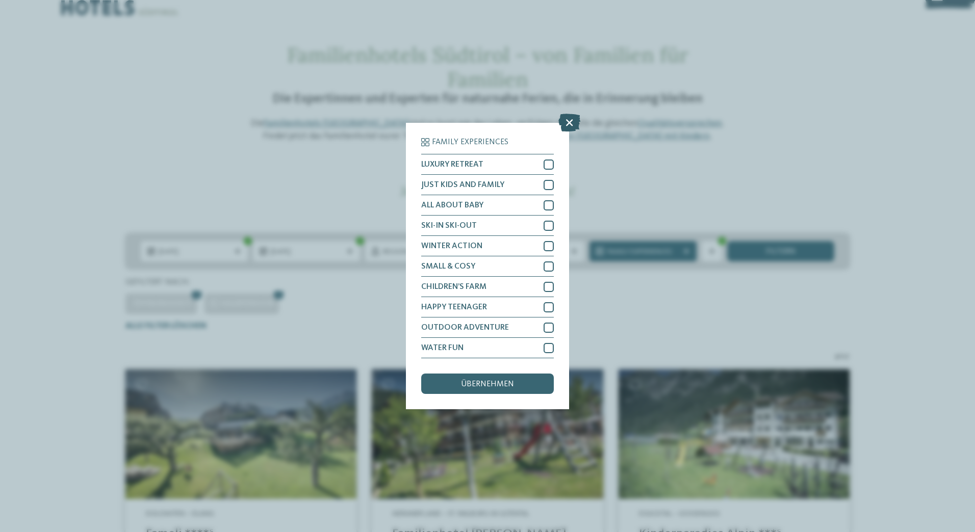 The height and width of the screenshot is (532, 975). I want to click on span: SMALL & COSY, so click(448, 267).